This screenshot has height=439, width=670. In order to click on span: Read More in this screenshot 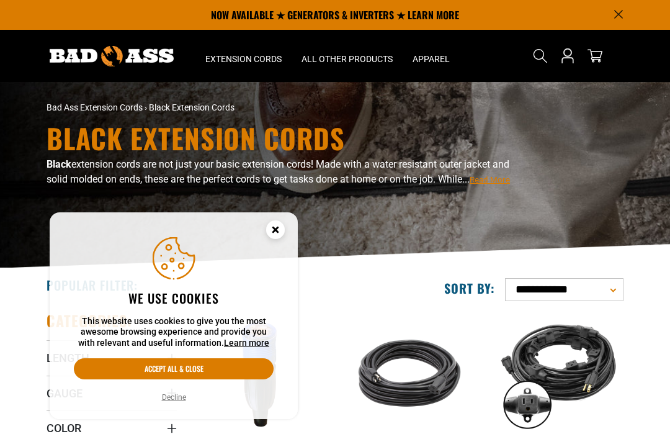, I will do `click(490, 179)`.